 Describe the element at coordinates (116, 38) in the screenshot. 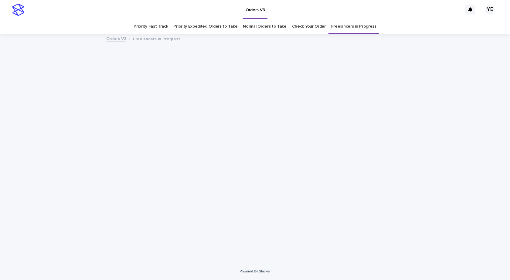

I see `a: Orders V3` at that location.